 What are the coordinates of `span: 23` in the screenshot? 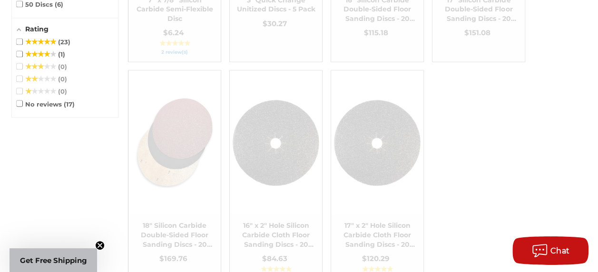 It's located at (64, 42).